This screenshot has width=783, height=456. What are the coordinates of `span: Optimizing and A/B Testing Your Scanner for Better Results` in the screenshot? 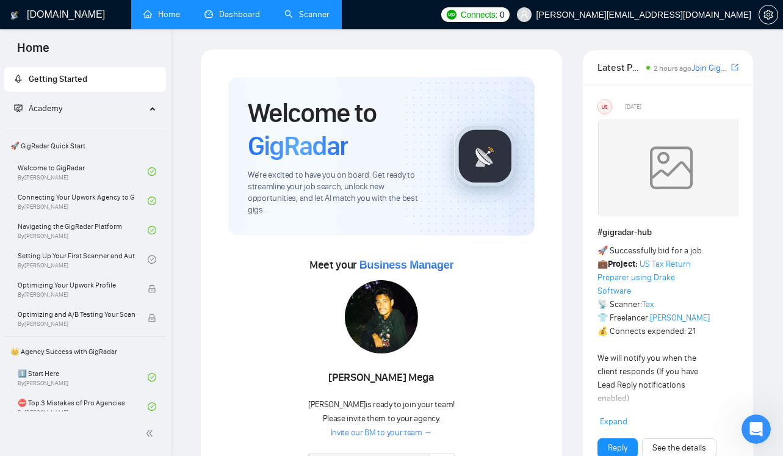 It's located at (76, 314).